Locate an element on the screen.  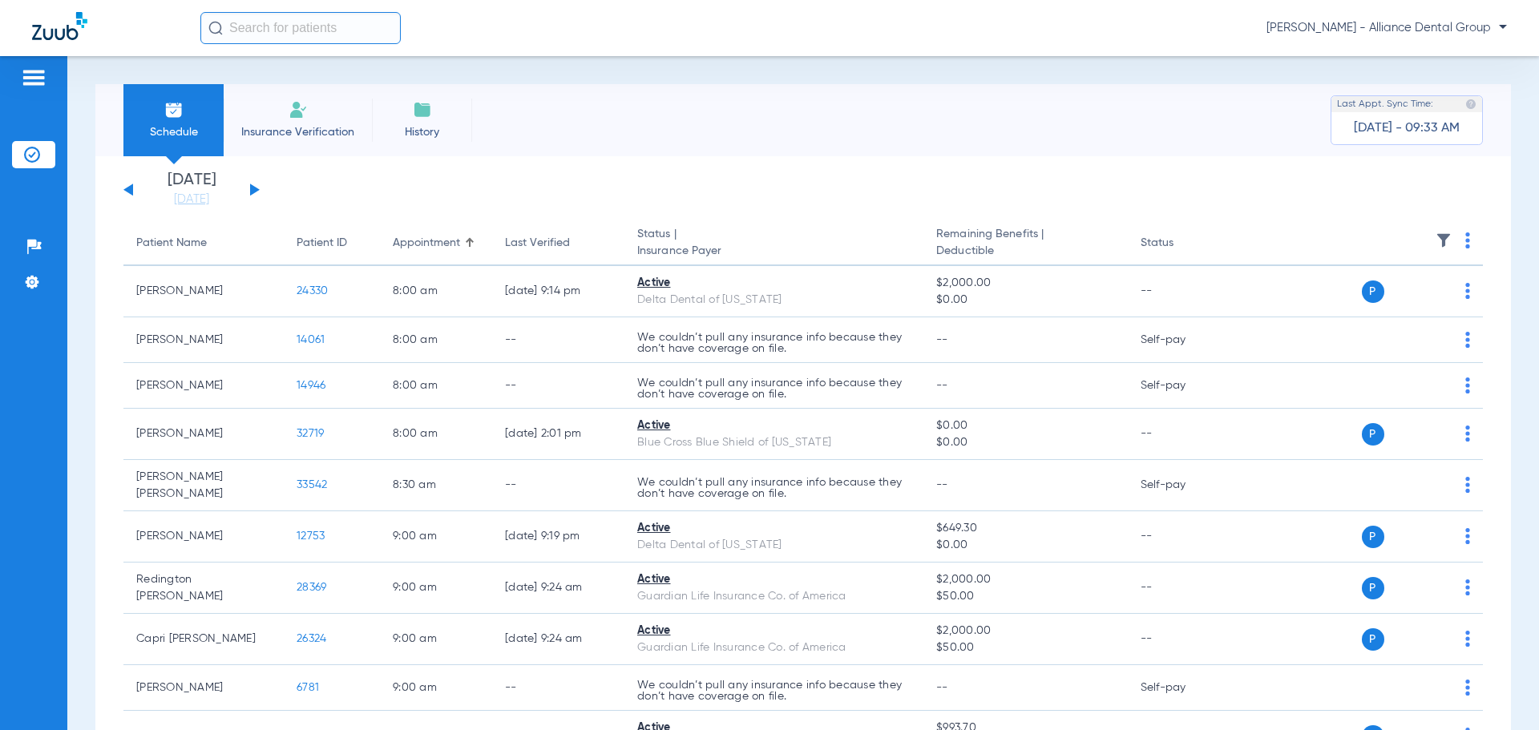
span: Deductible is located at coordinates (1025, 251).